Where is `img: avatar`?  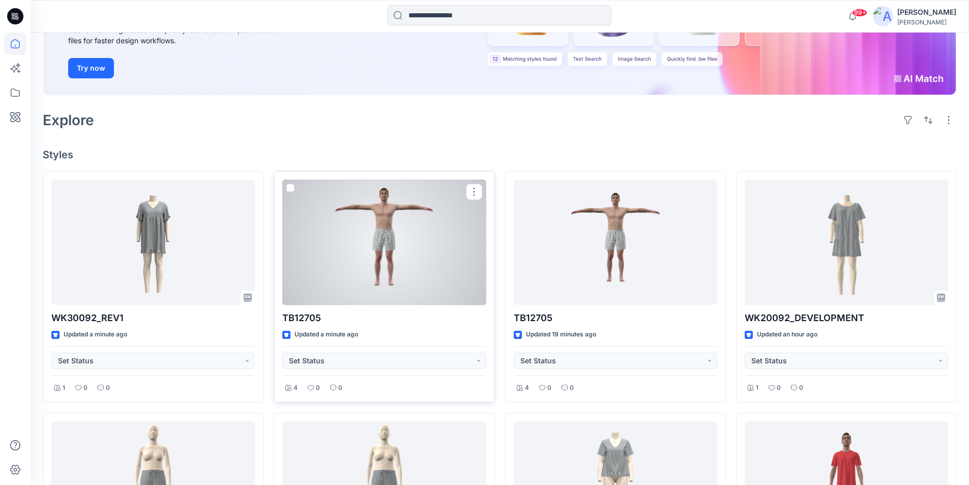 img: avatar is located at coordinates (883, 16).